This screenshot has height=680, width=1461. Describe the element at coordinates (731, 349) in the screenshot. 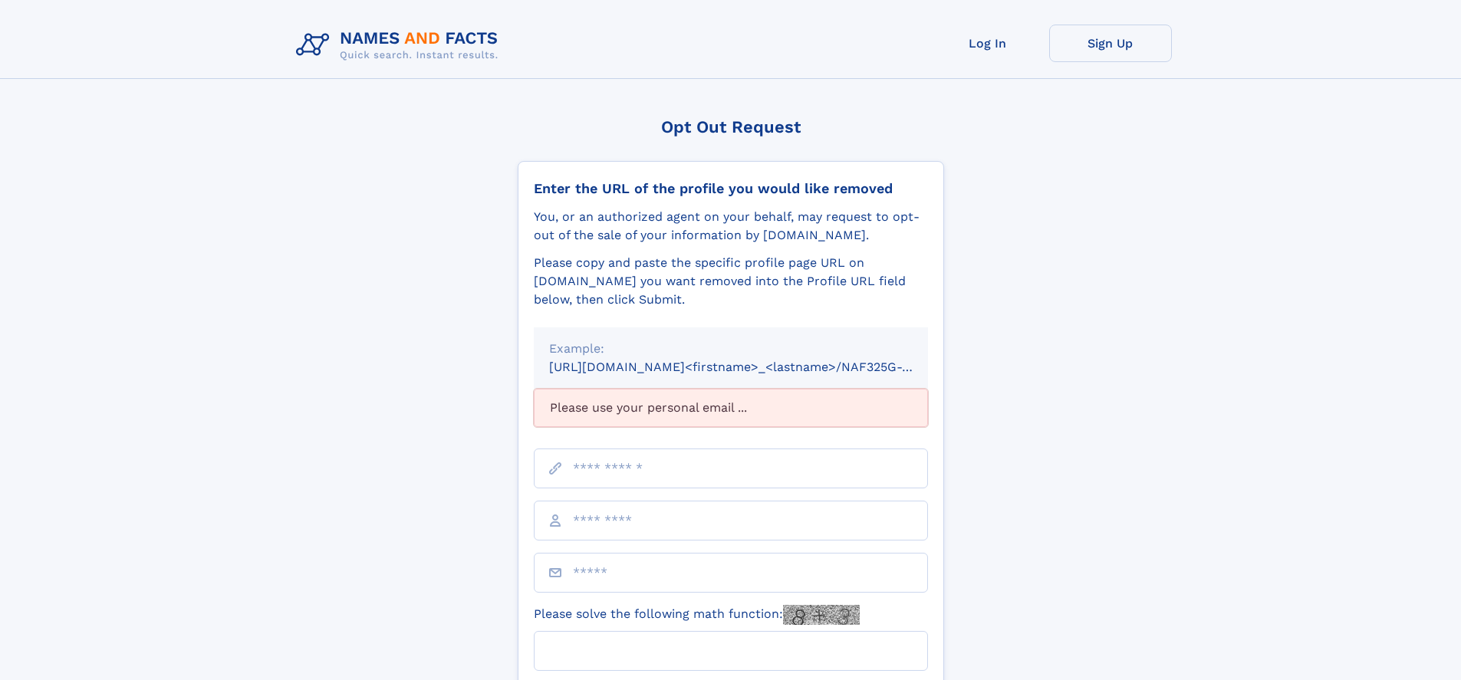

I see `div: Example:` at that location.